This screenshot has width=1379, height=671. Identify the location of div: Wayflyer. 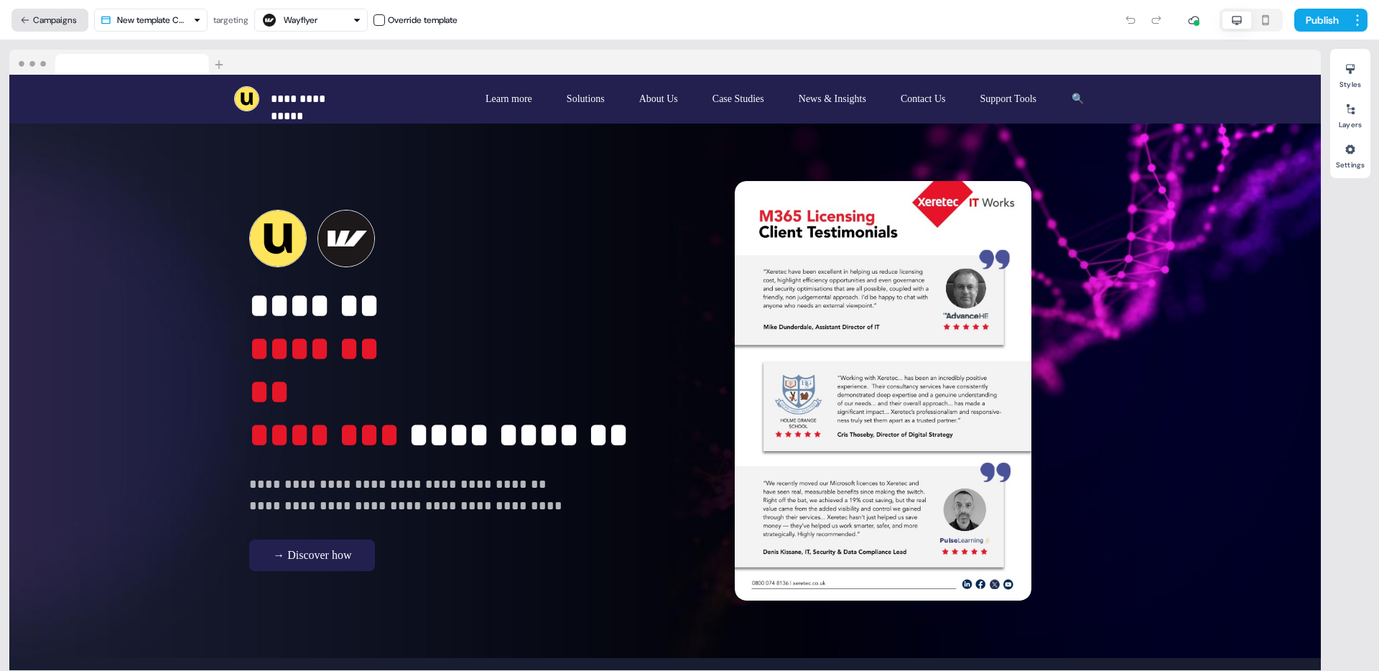
(300, 20).